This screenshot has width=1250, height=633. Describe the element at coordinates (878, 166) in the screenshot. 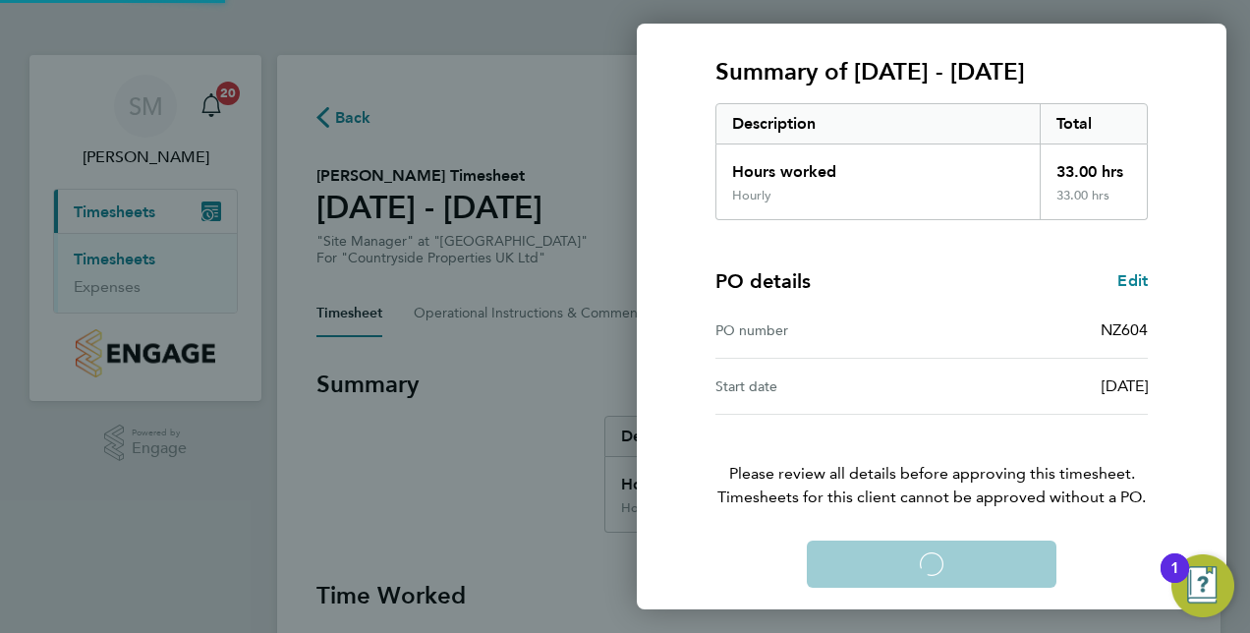

I see `div: Hours worked` at that location.